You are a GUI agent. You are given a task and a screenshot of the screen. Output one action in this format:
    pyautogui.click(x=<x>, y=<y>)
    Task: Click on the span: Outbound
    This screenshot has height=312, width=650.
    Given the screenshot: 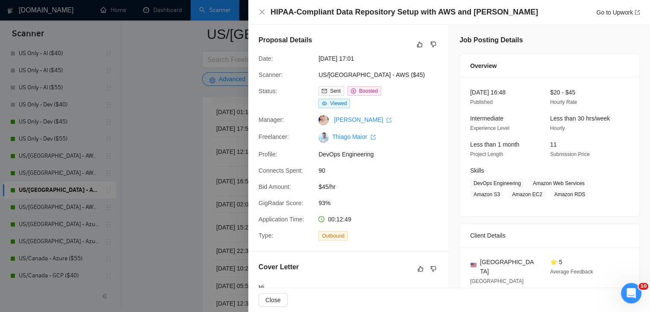 What is the action you would take?
    pyautogui.click(x=333, y=236)
    